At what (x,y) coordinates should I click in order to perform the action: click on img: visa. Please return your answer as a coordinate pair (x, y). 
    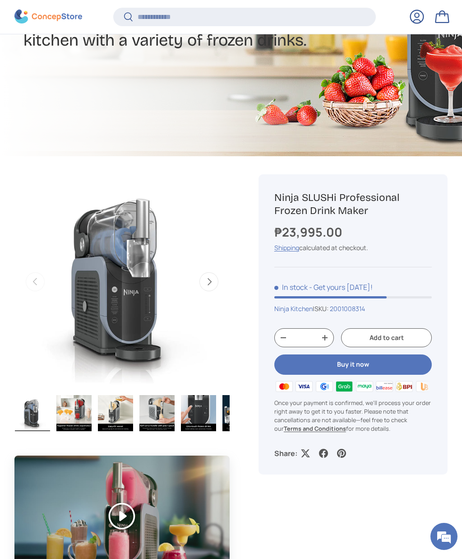
    Looking at the image, I should click on (304, 386).